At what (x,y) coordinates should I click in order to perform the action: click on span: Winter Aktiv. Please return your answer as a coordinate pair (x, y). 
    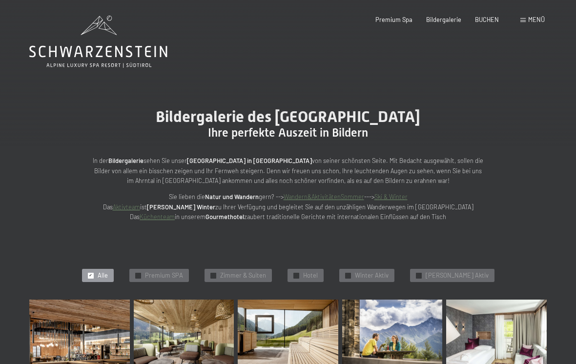
    Looking at the image, I should click on (372, 276).